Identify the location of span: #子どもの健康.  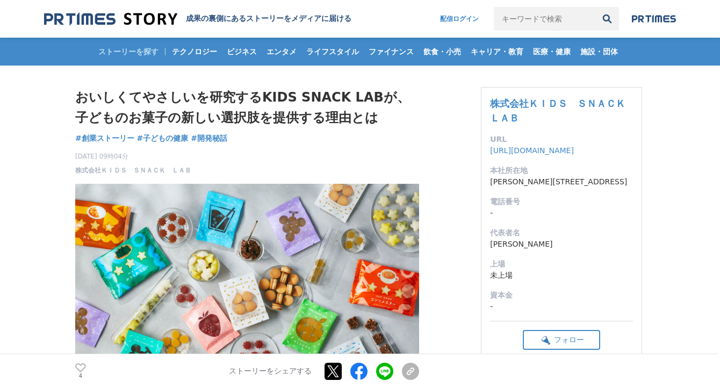
(163, 138).